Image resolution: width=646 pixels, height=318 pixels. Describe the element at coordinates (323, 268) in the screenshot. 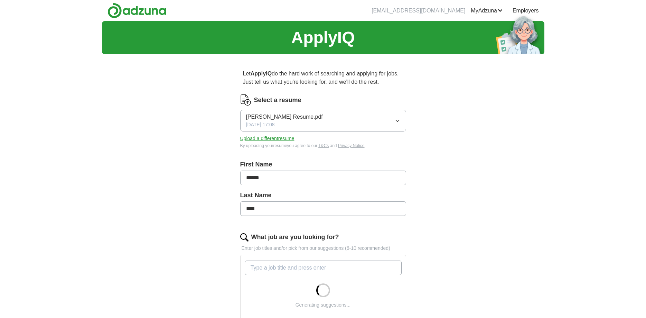

I see `input: Type a job title and press enter` at that location.